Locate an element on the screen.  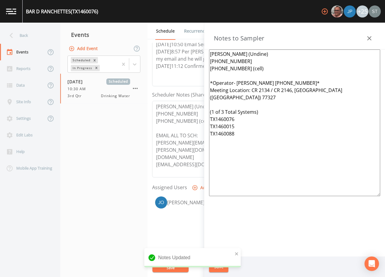
label: Scheduler Notes (Shared with all events) is located at coordinates (198, 95).